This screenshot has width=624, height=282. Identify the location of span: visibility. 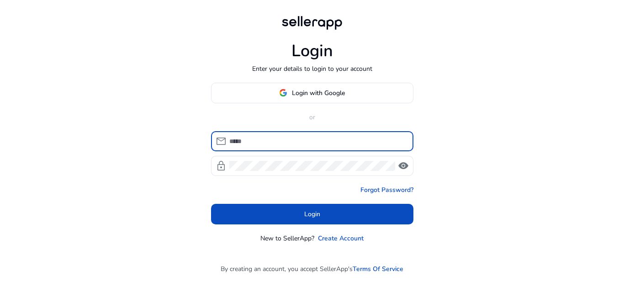
(403, 166).